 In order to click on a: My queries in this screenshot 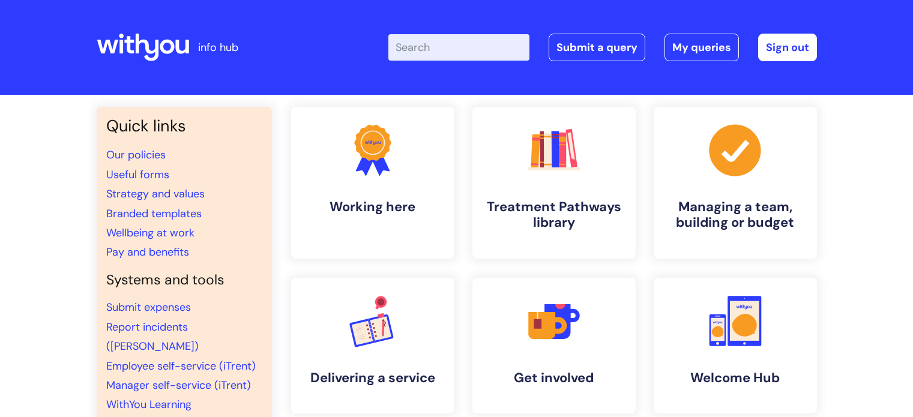, I will do `click(702, 47)`.